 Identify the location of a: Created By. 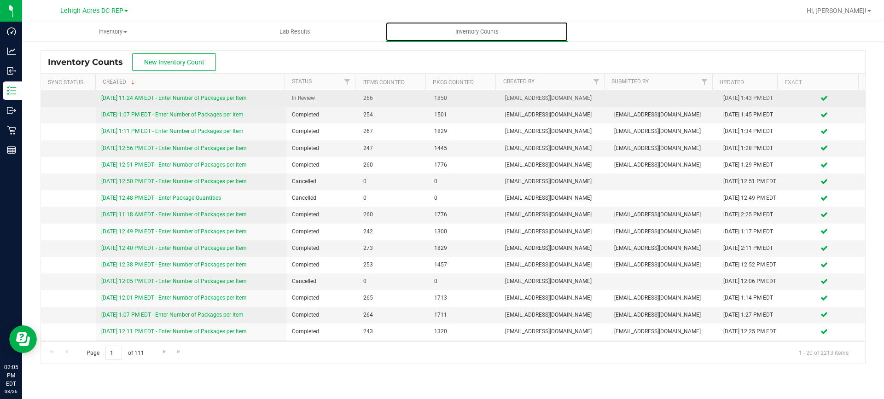
(519, 81).